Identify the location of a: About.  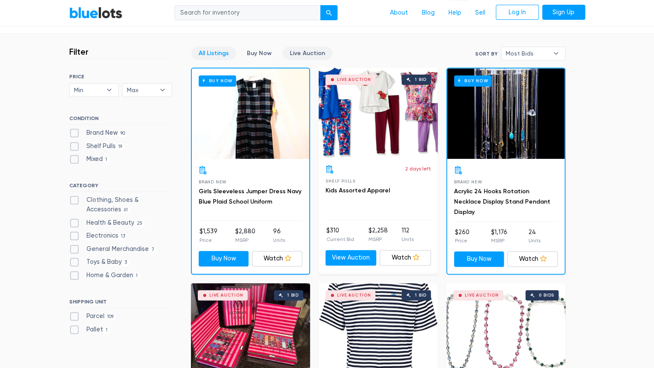
(399, 13).